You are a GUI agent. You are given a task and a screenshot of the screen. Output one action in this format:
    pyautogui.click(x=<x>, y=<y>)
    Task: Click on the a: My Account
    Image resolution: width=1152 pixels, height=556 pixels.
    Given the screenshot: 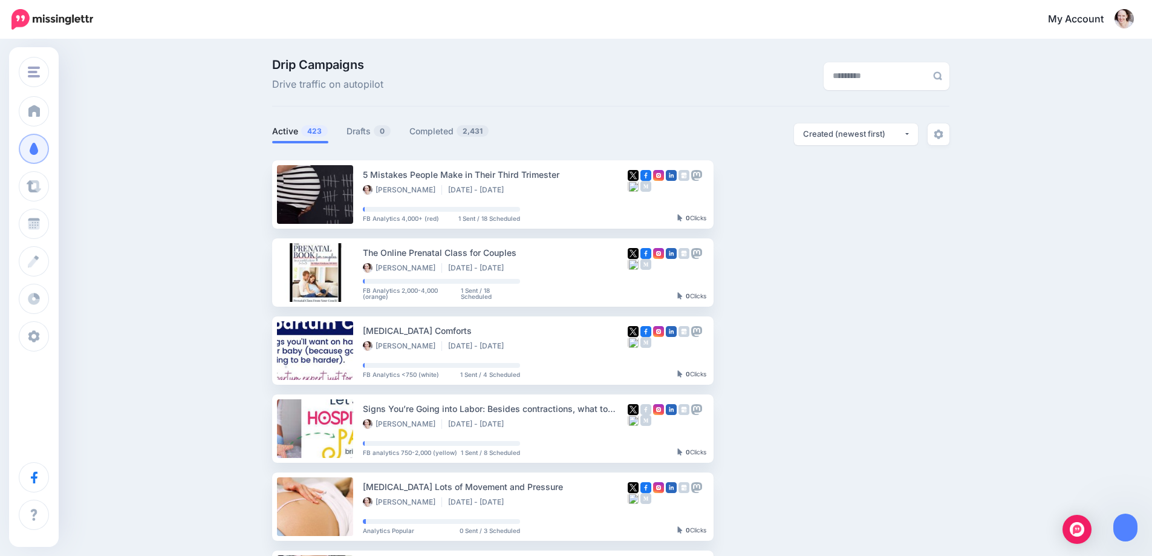 What is the action you would take?
    pyautogui.click(x=1085, y=19)
    